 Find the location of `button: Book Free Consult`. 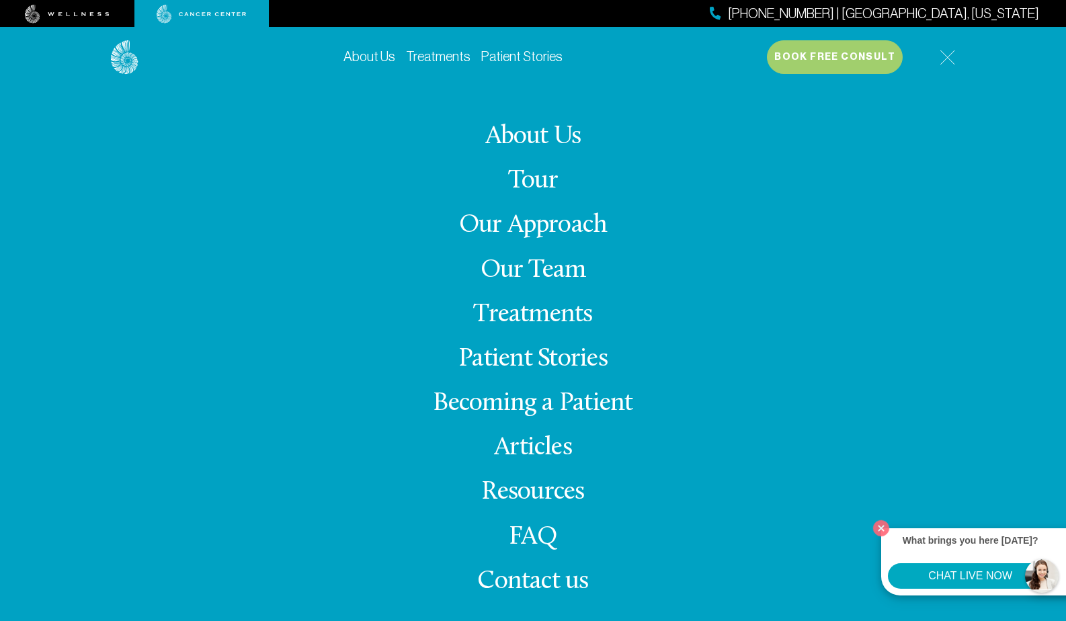

button: Book Free Consult is located at coordinates (835, 57).